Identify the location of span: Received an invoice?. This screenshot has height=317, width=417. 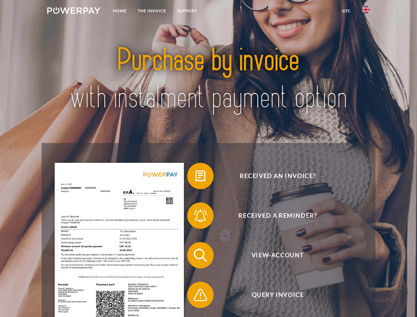
(278, 176).